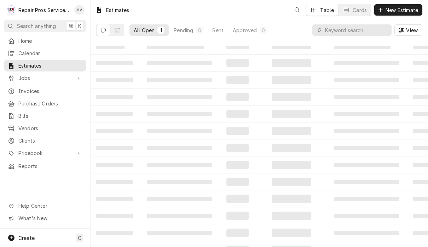 Image resolution: width=428 pixels, height=247 pixels. Describe the element at coordinates (45, 41) in the screenshot. I see `a: Home` at that location.